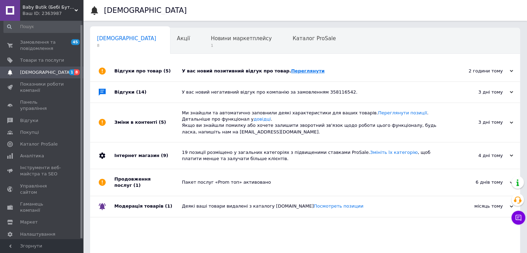  I want to click on span: Гаманець компанії, so click(42, 207).